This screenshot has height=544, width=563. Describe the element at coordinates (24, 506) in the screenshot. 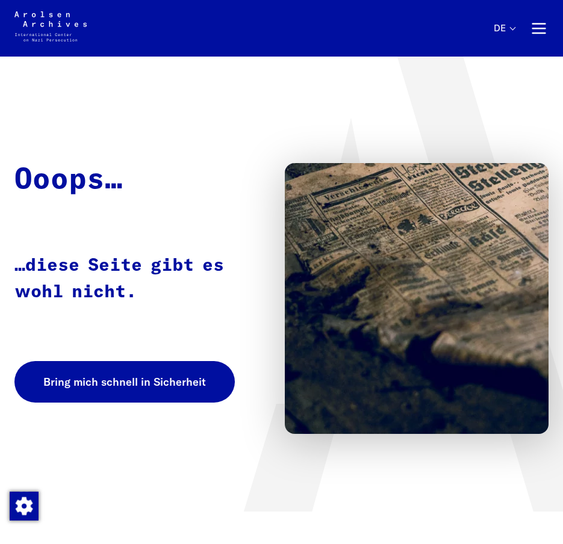

I see `img: Zustimmung ändern` at that location.